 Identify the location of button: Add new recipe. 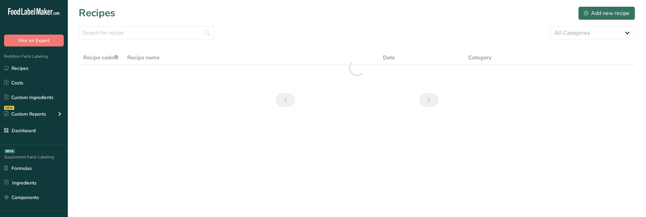
(607, 13).